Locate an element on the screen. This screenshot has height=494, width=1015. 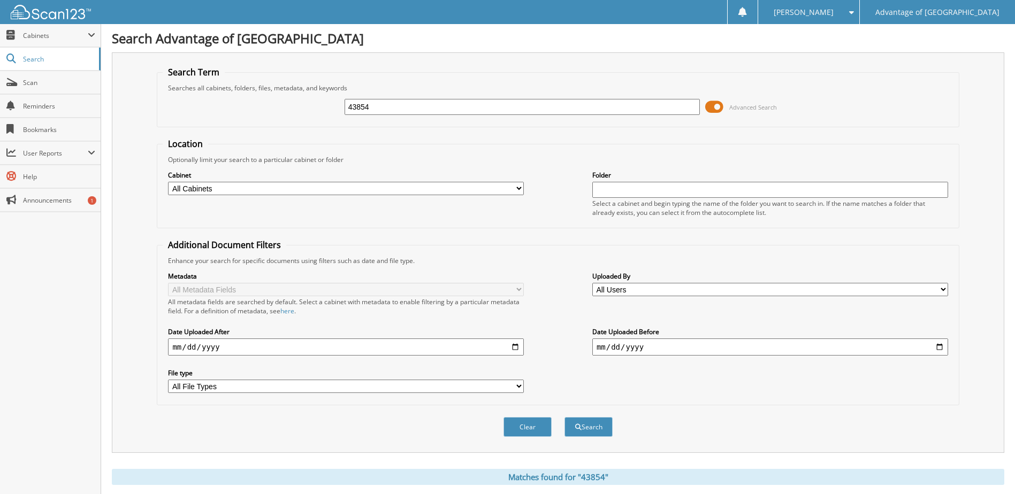
input: start is located at coordinates (346, 347).